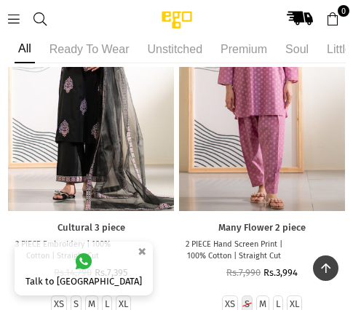  Describe the element at coordinates (25, 50) in the screenshot. I see `li: All` at that location.